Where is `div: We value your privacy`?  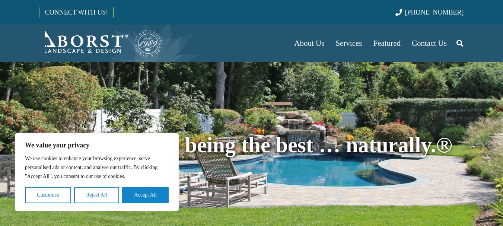 div: We value your privacy is located at coordinates (97, 172).